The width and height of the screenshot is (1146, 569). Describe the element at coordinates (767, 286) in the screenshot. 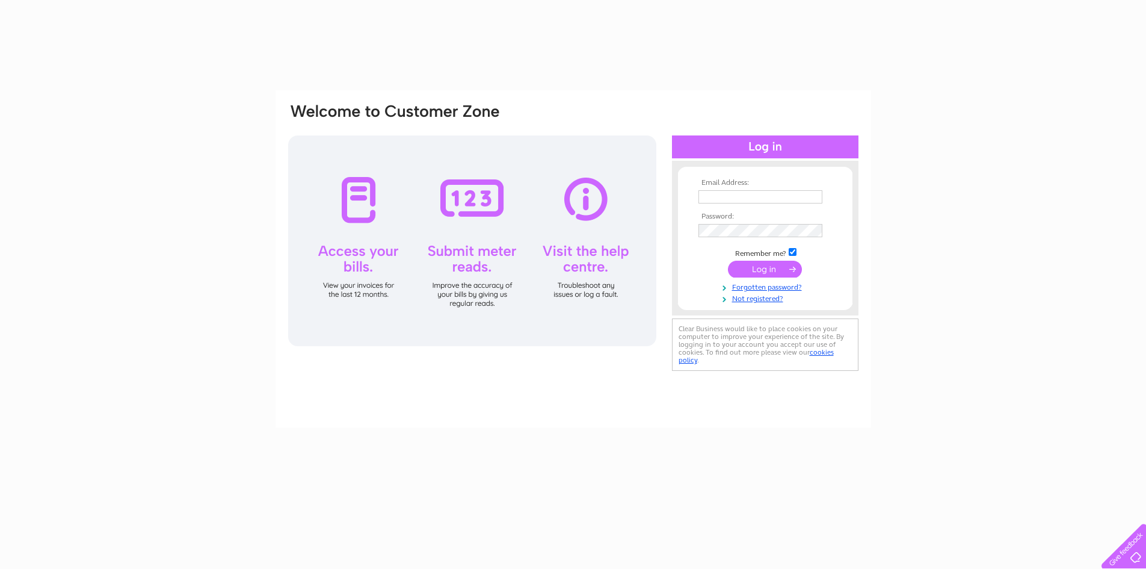

I see `a: Forgotten password?` at that location.